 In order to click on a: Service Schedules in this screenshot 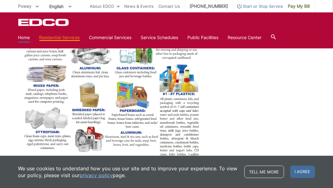, I will do `click(160, 37)`.